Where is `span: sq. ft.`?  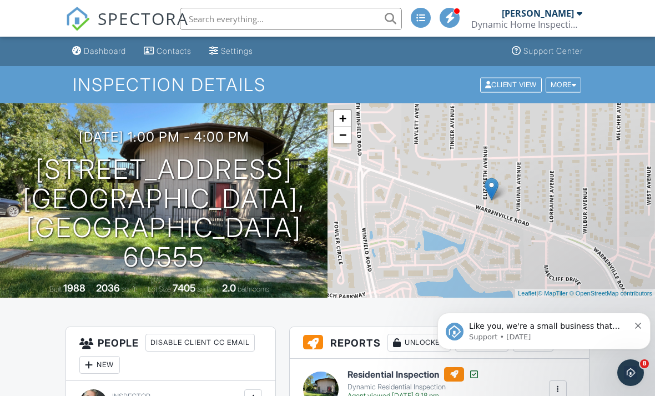 span: sq. ft. is located at coordinates (129, 287).